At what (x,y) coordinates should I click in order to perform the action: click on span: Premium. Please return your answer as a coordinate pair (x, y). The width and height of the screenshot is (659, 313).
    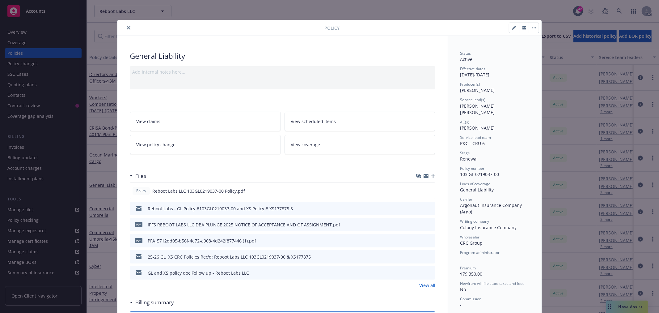
    Looking at the image, I should click on (468, 268).